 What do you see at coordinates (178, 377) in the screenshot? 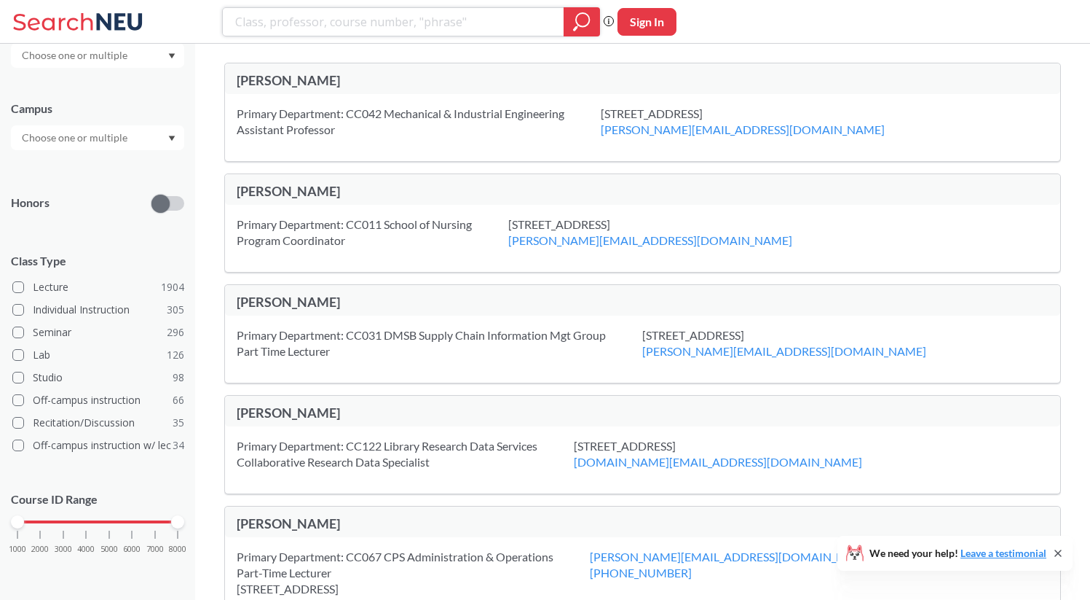
I see `span: 98` at bounding box center [178, 377].